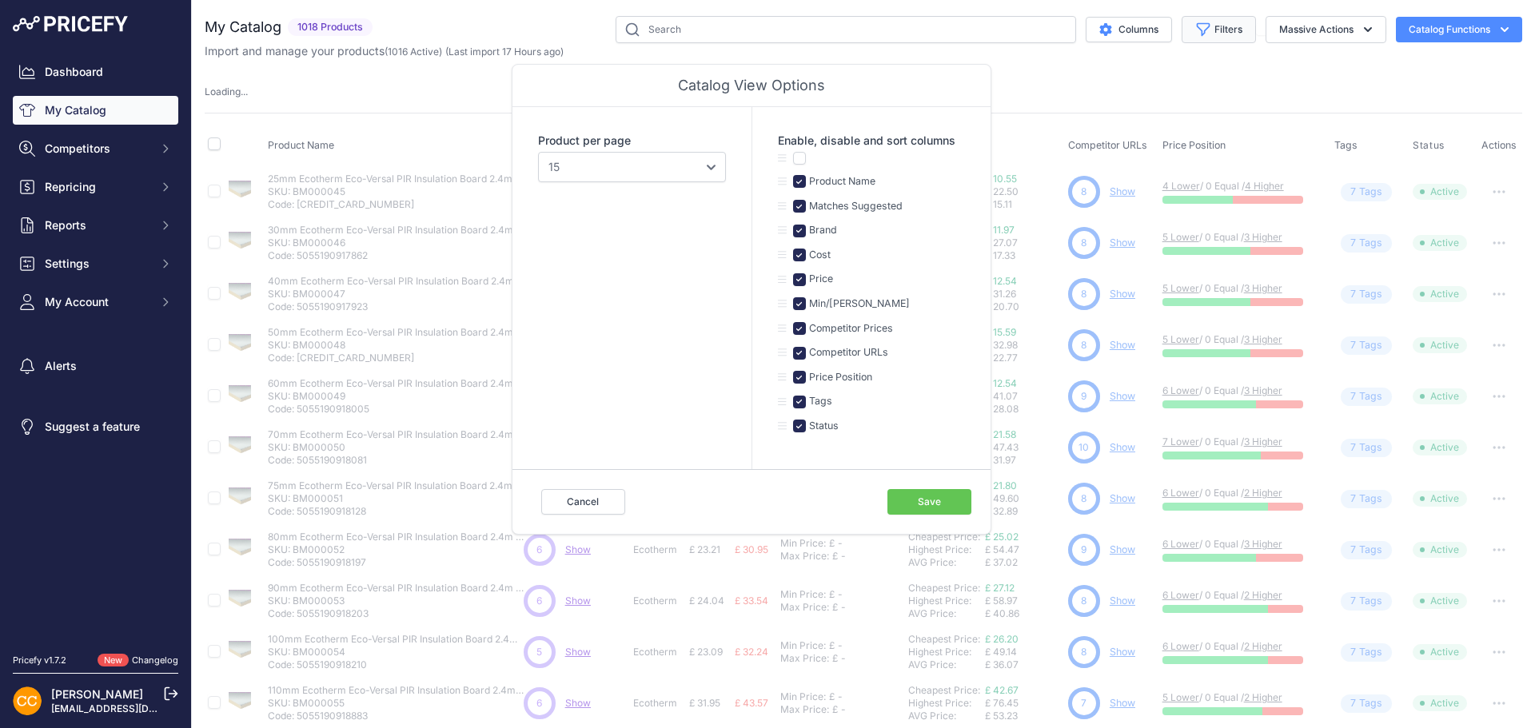 Image resolution: width=1535 pixels, height=728 pixels. Describe the element at coordinates (871, 141) in the screenshot. I see `label: Enable, disable and sort columns` at that location.